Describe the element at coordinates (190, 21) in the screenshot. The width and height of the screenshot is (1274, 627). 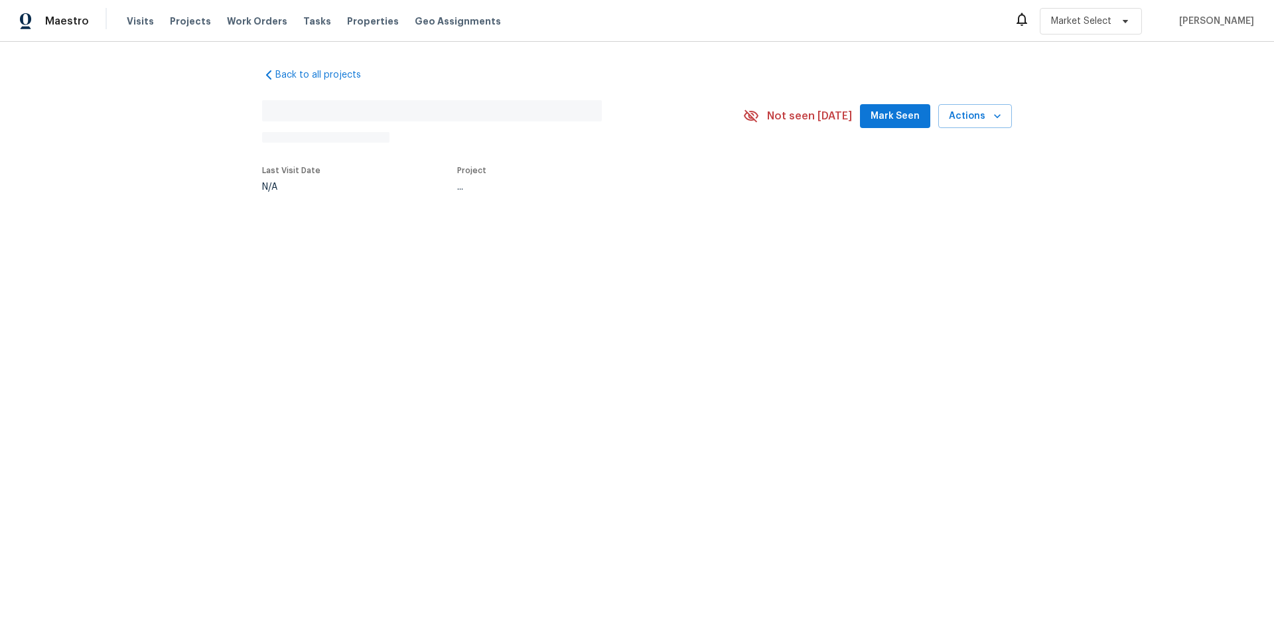
I see `span: Projects` at that location.